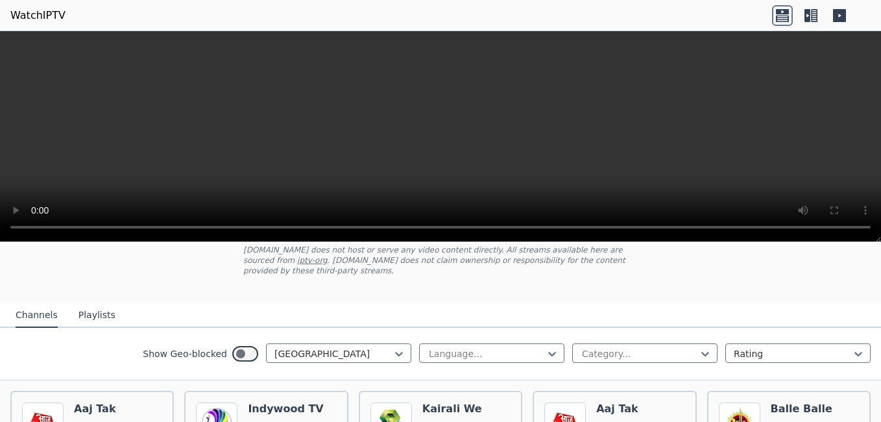 This screenshot has height=422, width=881. What do you see at coordinates (801, 409) in the screenshot?
I see `h6: Balle Balle` at bounding box center [801, 409].